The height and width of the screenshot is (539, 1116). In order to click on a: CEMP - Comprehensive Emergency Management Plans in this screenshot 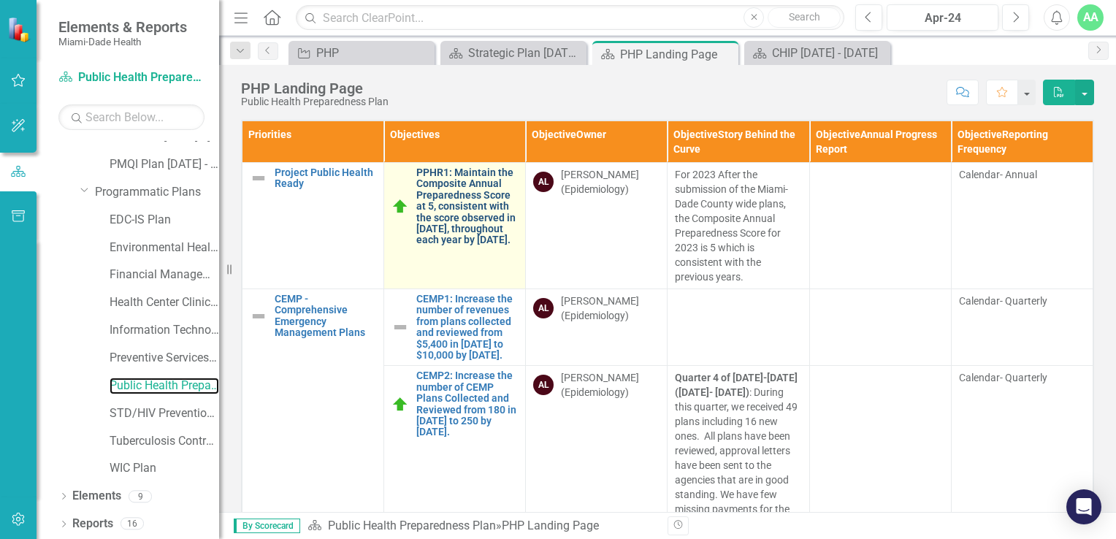, I will do `click(325, 316)`.